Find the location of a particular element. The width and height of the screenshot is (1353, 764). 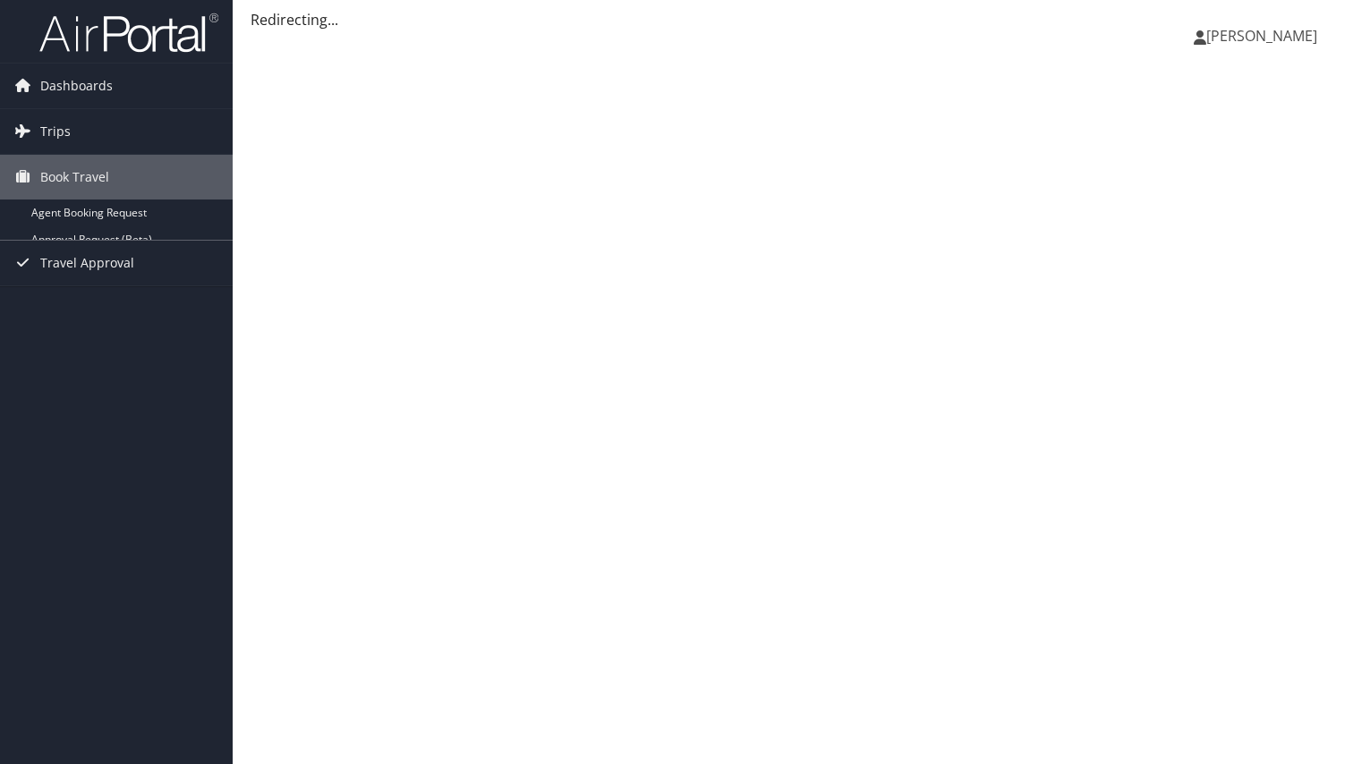

span: Dashboards is located at coordinates (76, 86).